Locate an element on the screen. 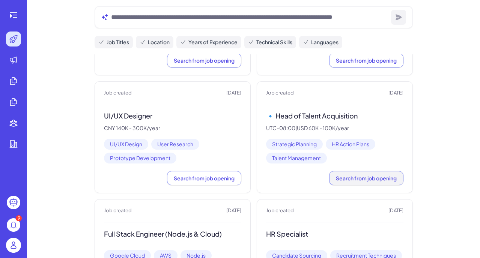  p: UTC-08:00 | USD 60K - 100K/year is located at coordinates (335, 128).